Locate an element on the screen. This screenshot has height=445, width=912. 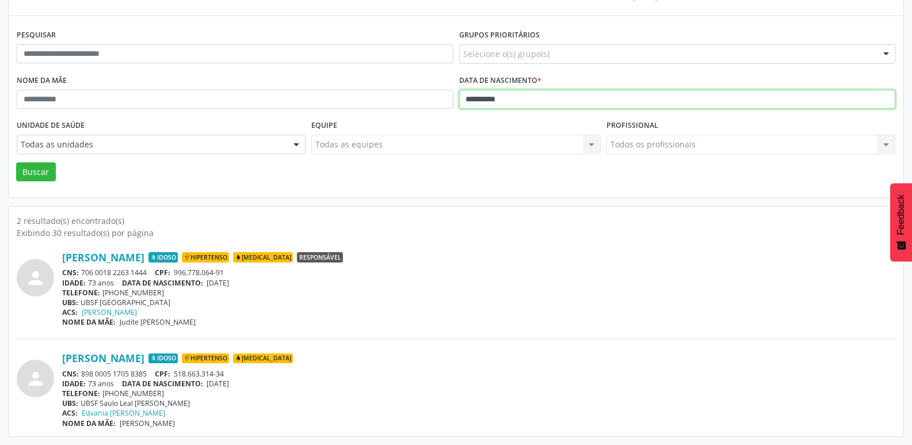
label: Nome da mãe is located at coordinates (41, 81).